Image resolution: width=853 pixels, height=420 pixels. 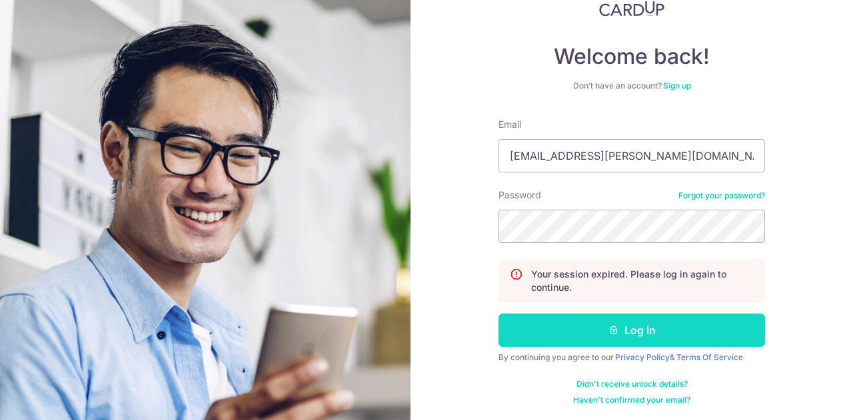 What do you see at coordinates (632, 156) in the screenshot?
I see `input: Enter your Email` at bounding box center [632, 156].